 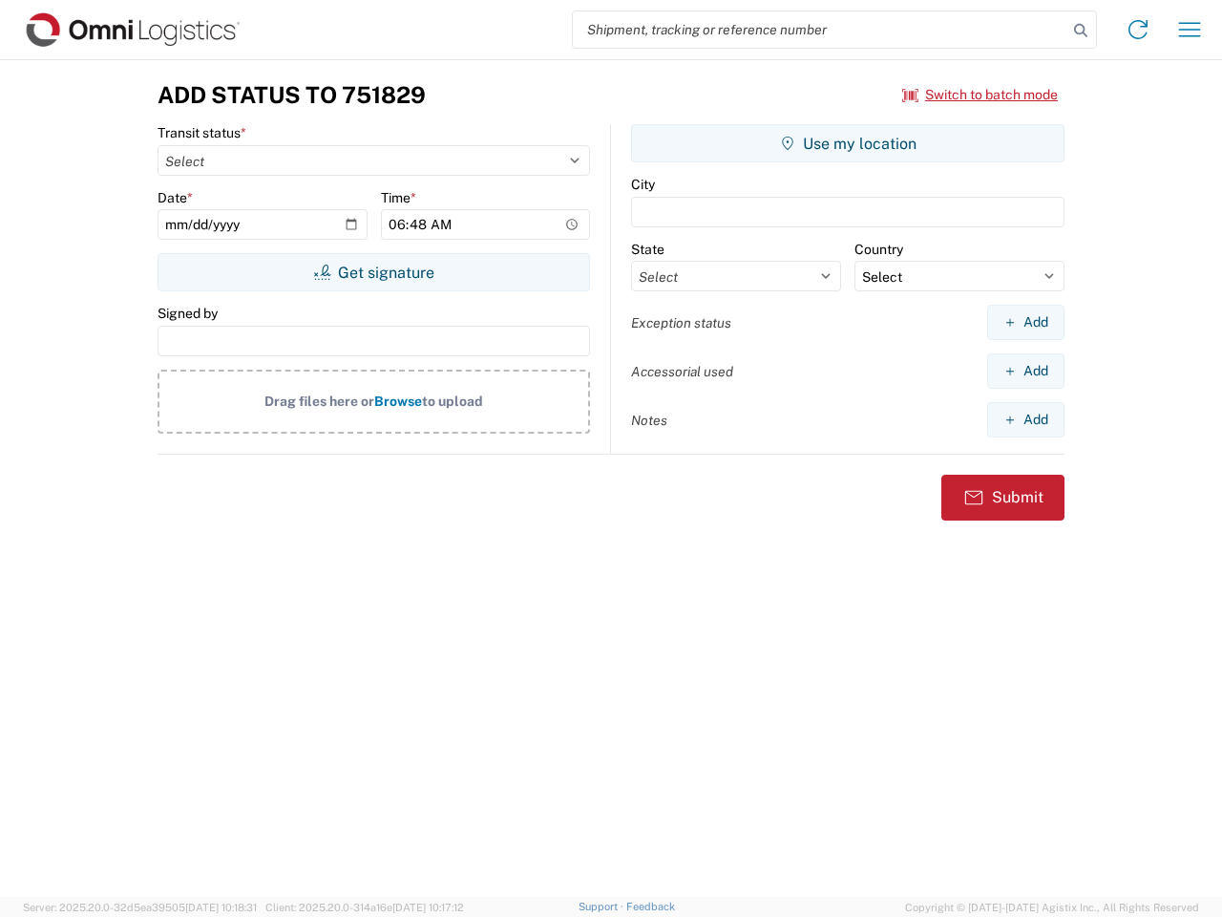 What do you see at coordinates (373, 272) in the screenshot?
I see `button: Get signature` at bounding box center [373, 272].